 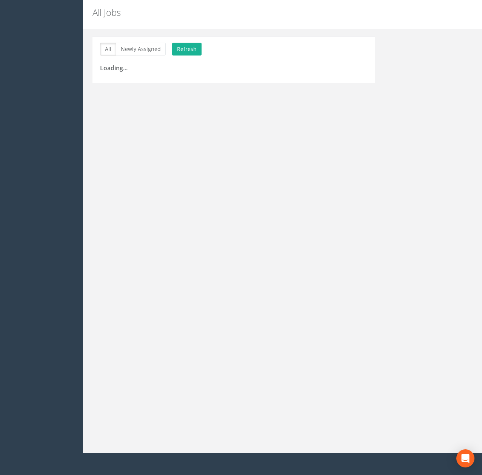 What do you see at coordinates (466, 459) in the screenshot?
I see `div: Open Intercom Messenger` at bounding box center [466, 459].